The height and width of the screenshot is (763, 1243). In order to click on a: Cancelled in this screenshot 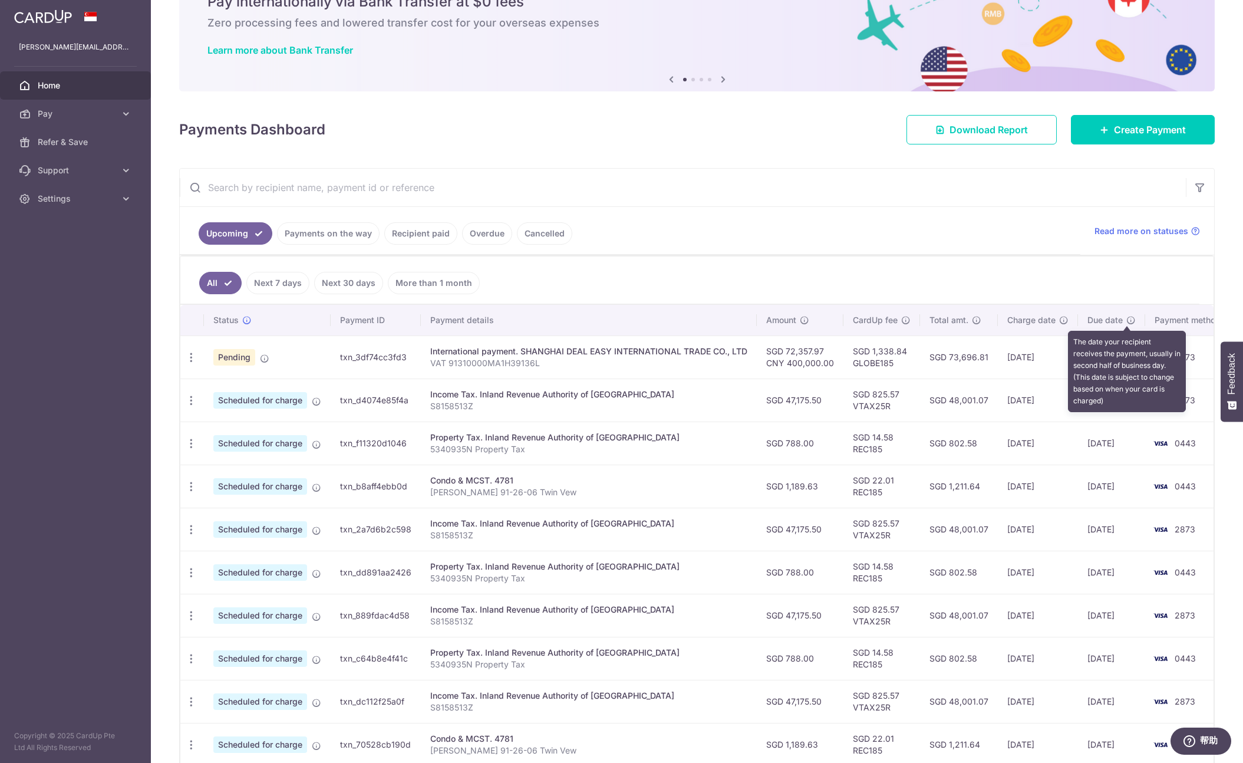, I will do `click(545, 233)`.